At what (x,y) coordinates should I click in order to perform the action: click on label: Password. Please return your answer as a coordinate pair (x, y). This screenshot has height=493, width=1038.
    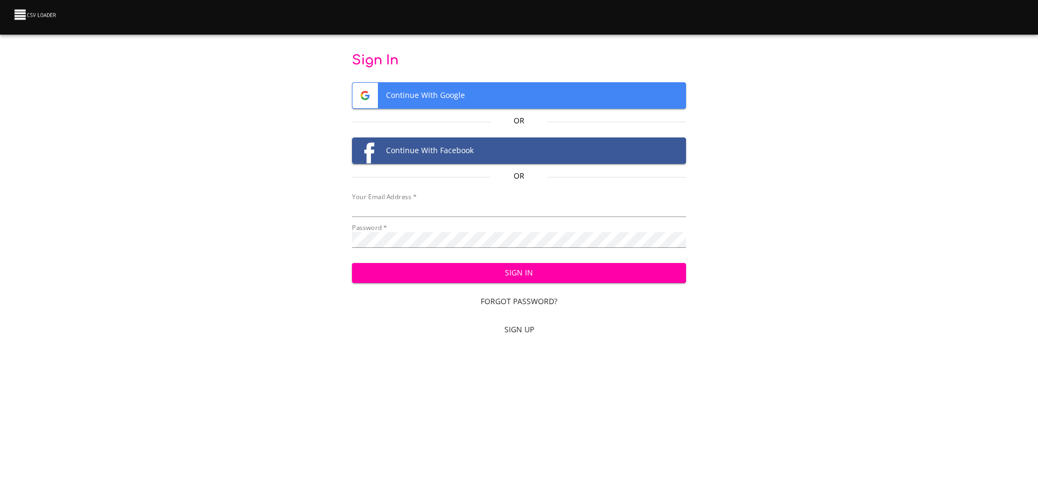
    Looking at the image, I should click on (369, 228).